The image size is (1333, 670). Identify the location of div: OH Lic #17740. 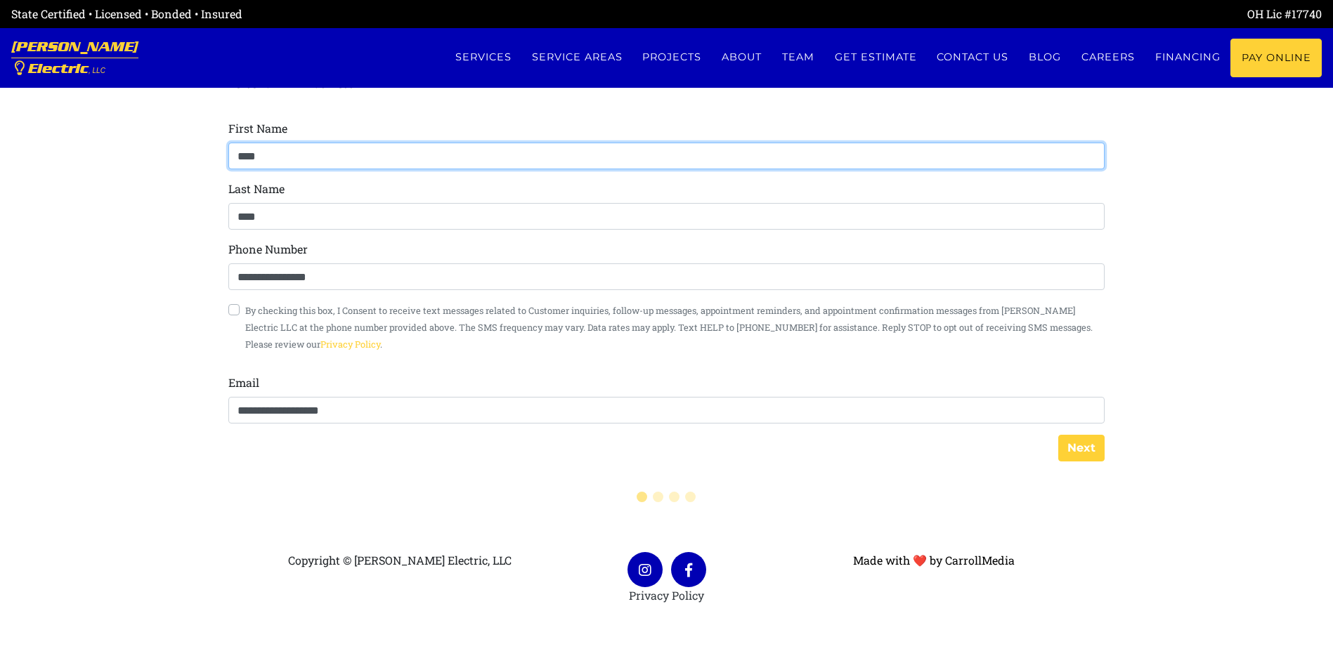
(994, 14).